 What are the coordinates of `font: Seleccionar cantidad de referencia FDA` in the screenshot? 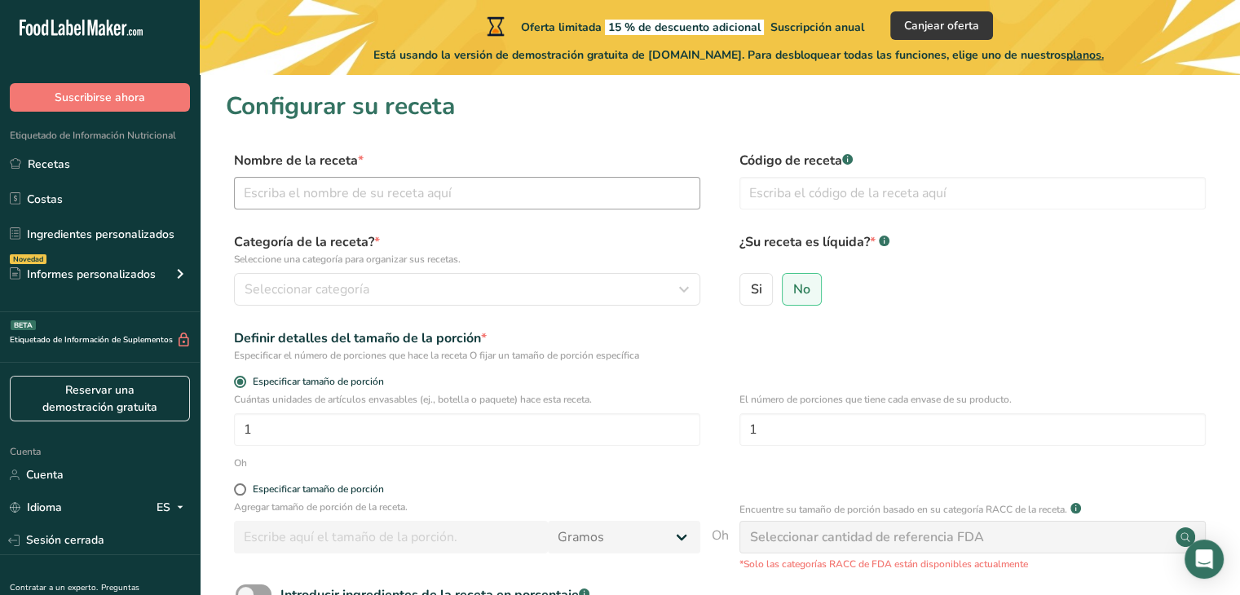 It's located at (866, 537).